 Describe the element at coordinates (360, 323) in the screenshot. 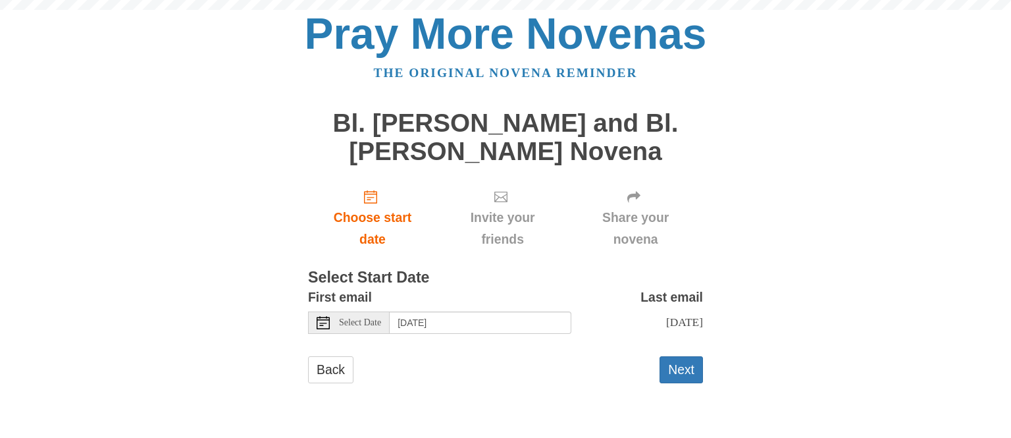

I see `span: Select Date` at that location.